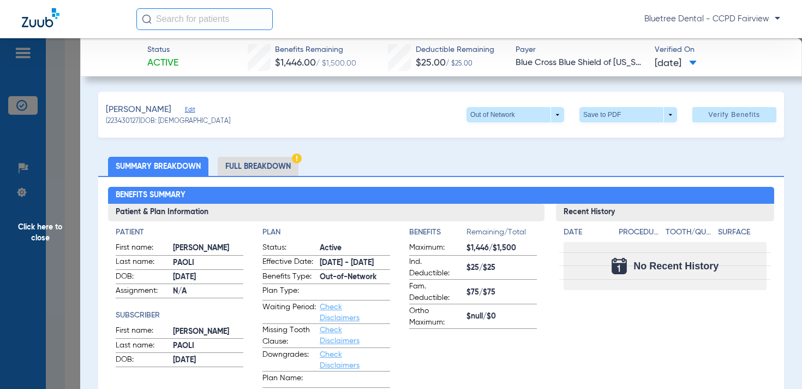 The height and width of the screenshot is (389, 802). Describe the element at coordinates (455, 50) in the screenshot. I see `span: Deductible Remaining` at that location.